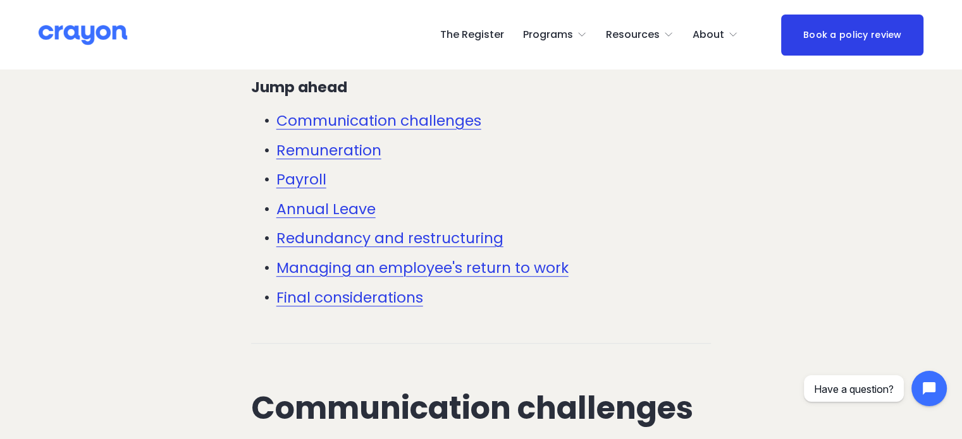  Describe the element at coordinates (547, 35) in the screenshot. I see `span: Programs` at that location.